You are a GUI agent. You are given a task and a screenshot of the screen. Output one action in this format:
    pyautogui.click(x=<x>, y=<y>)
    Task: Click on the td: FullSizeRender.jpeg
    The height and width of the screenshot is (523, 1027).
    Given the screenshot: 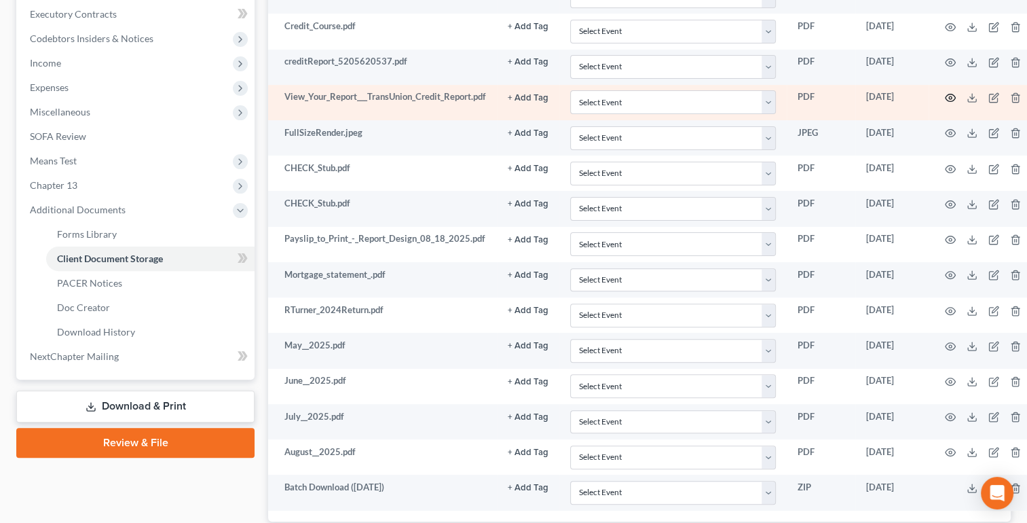 What is the action you would take?
    pyautogui.click(x=382, y=138)
    